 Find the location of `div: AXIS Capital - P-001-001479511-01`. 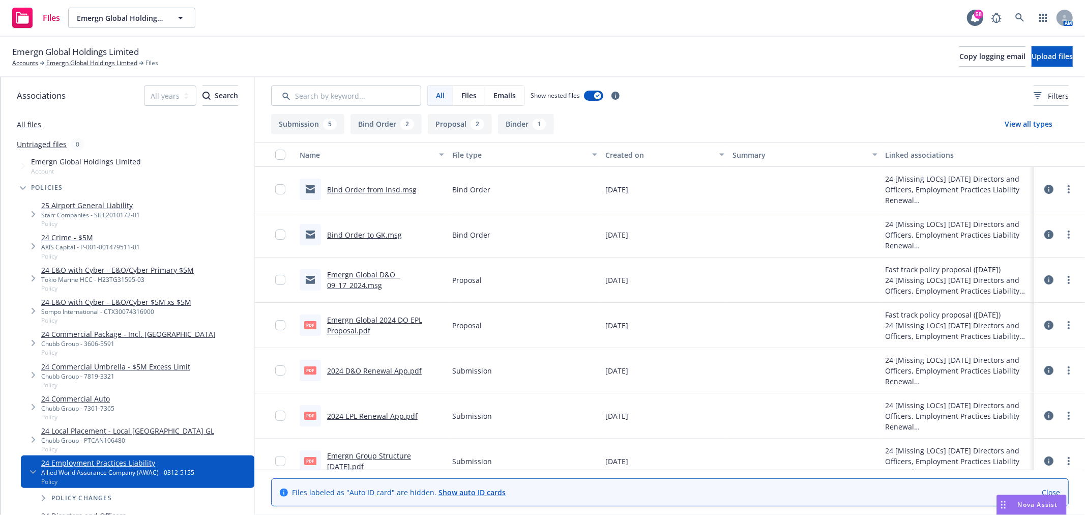

div: AXIS Capital - P-001-001479511-01 is located at coordinates (91, 247).